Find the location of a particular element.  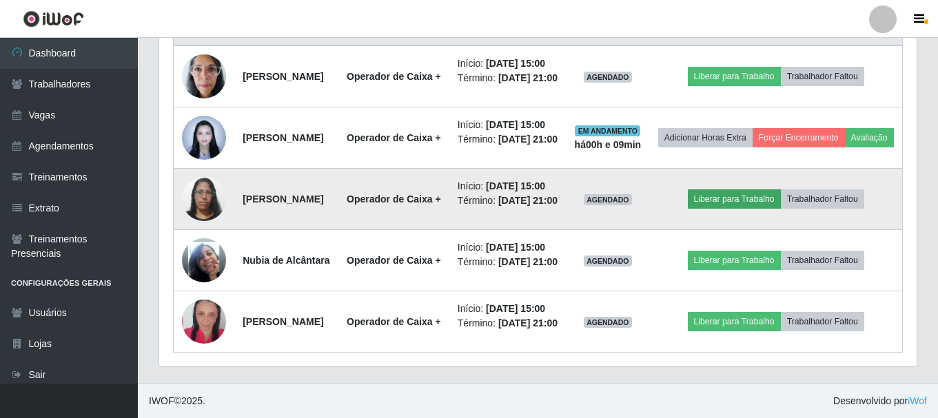

button: Forçar Encerramento is located at coordinates (799, 138).